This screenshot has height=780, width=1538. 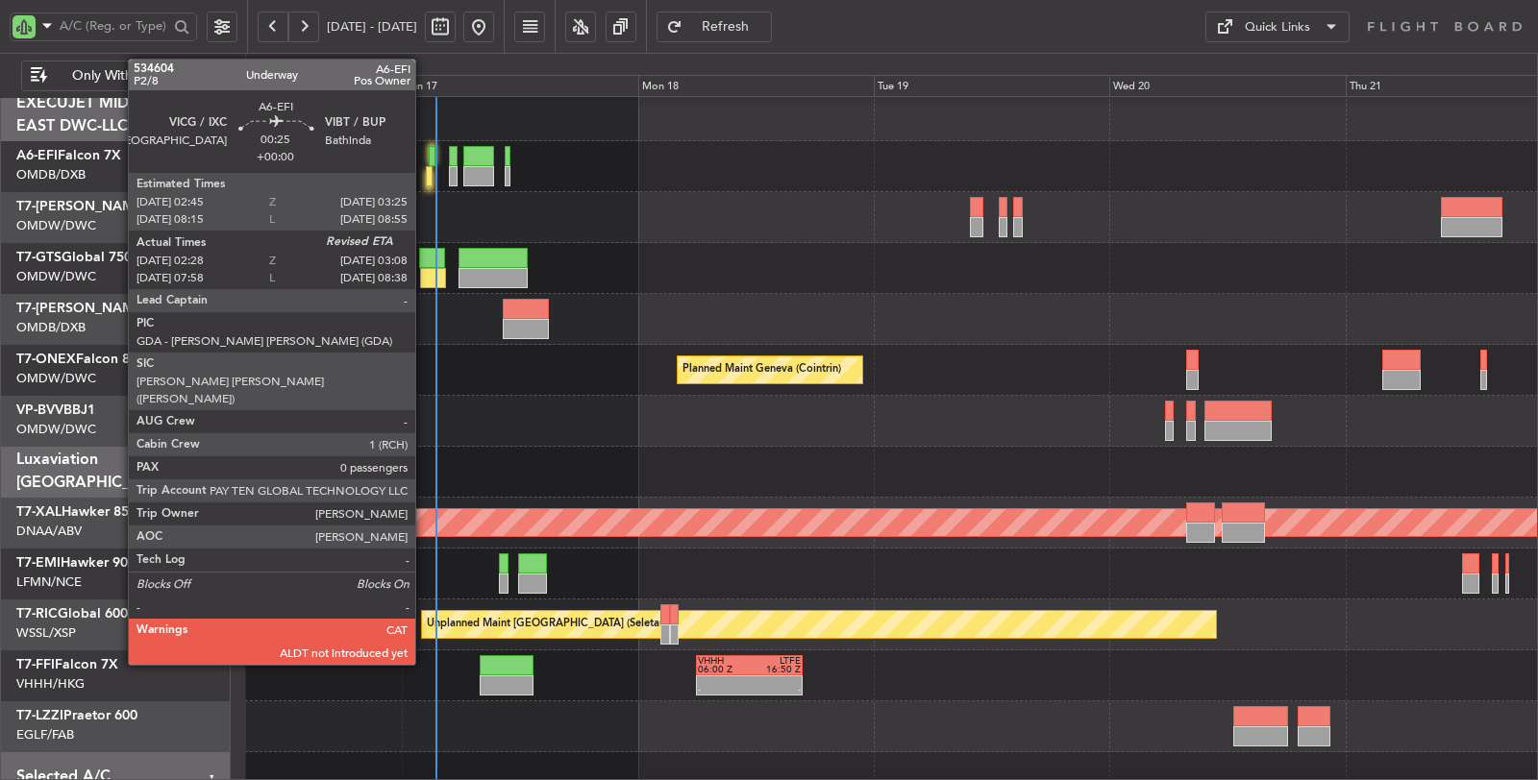 What do you see at coordinates (67, 665) in the screenshot?
I see `a: T7-FFIFalcon 7X` at bounding box center [67, 665].